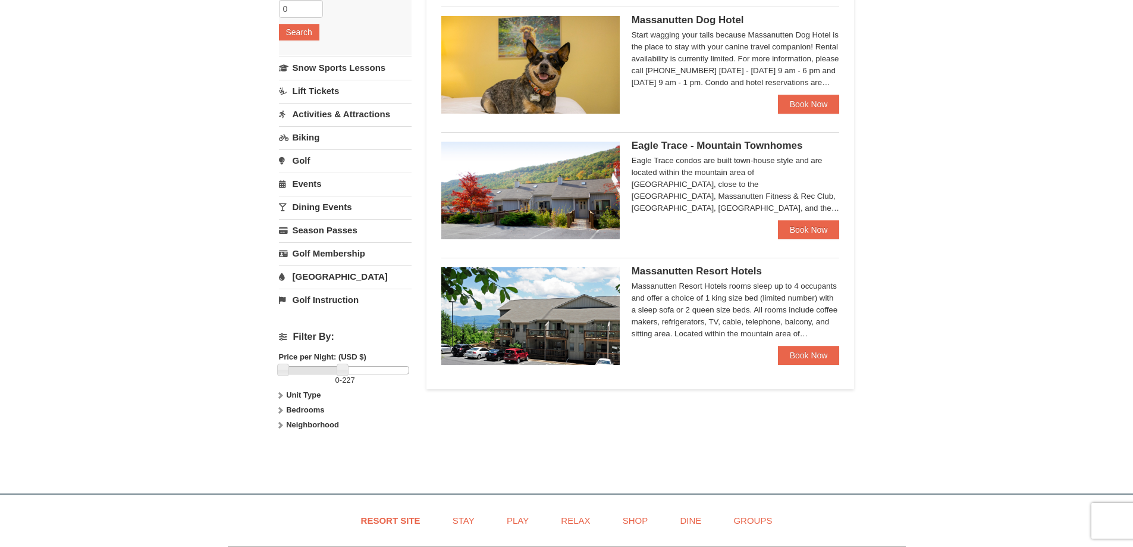 The height and width of the screenshot is (547, 1133). Describe the element at coordinates (345, 183) in the screenshot. I see `a: Events` at that location.